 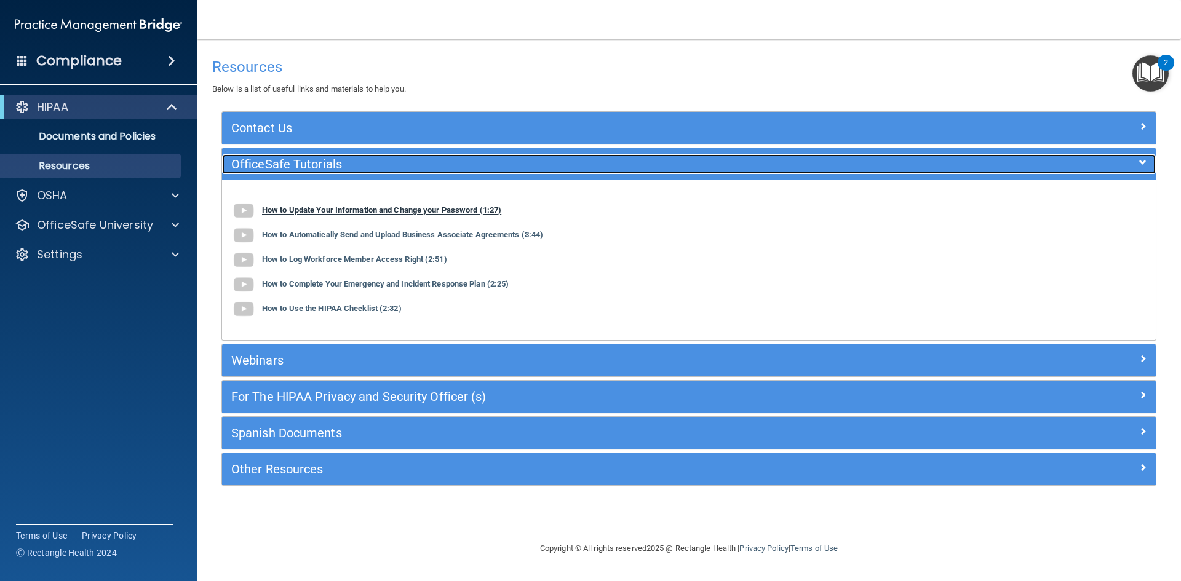 What do you see at coordinates (689, 549) in the screenshot?
I see `div: Copyright © All rights reserved 2025 @ Rectangle Health | |` at bounding box center [689, 549].